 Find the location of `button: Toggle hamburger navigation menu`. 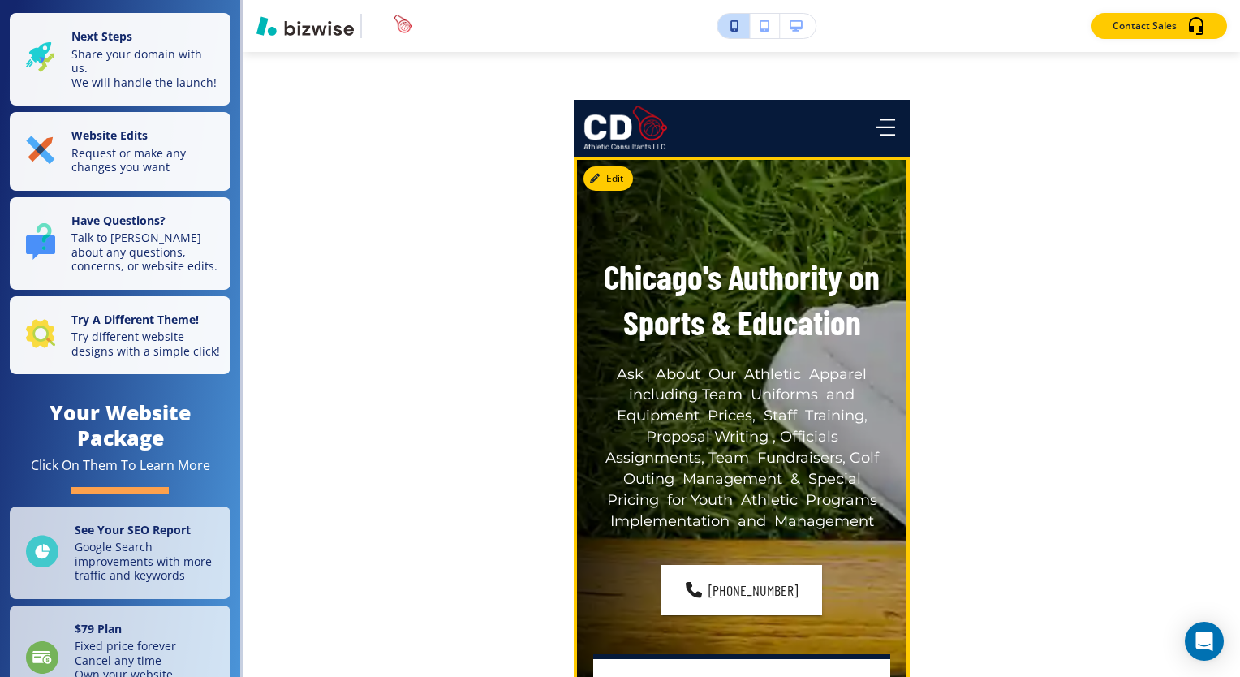

button: Toggle hamburger navigation menu is located at coordinates (885, 128).